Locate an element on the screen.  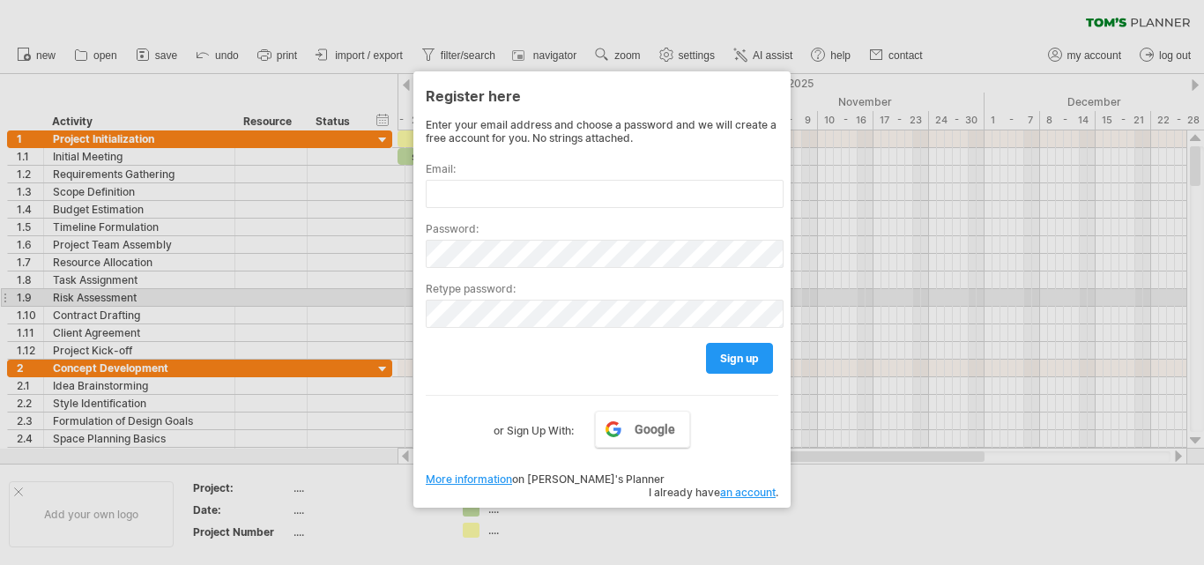
a: More information is located at coordinates (469, 479).